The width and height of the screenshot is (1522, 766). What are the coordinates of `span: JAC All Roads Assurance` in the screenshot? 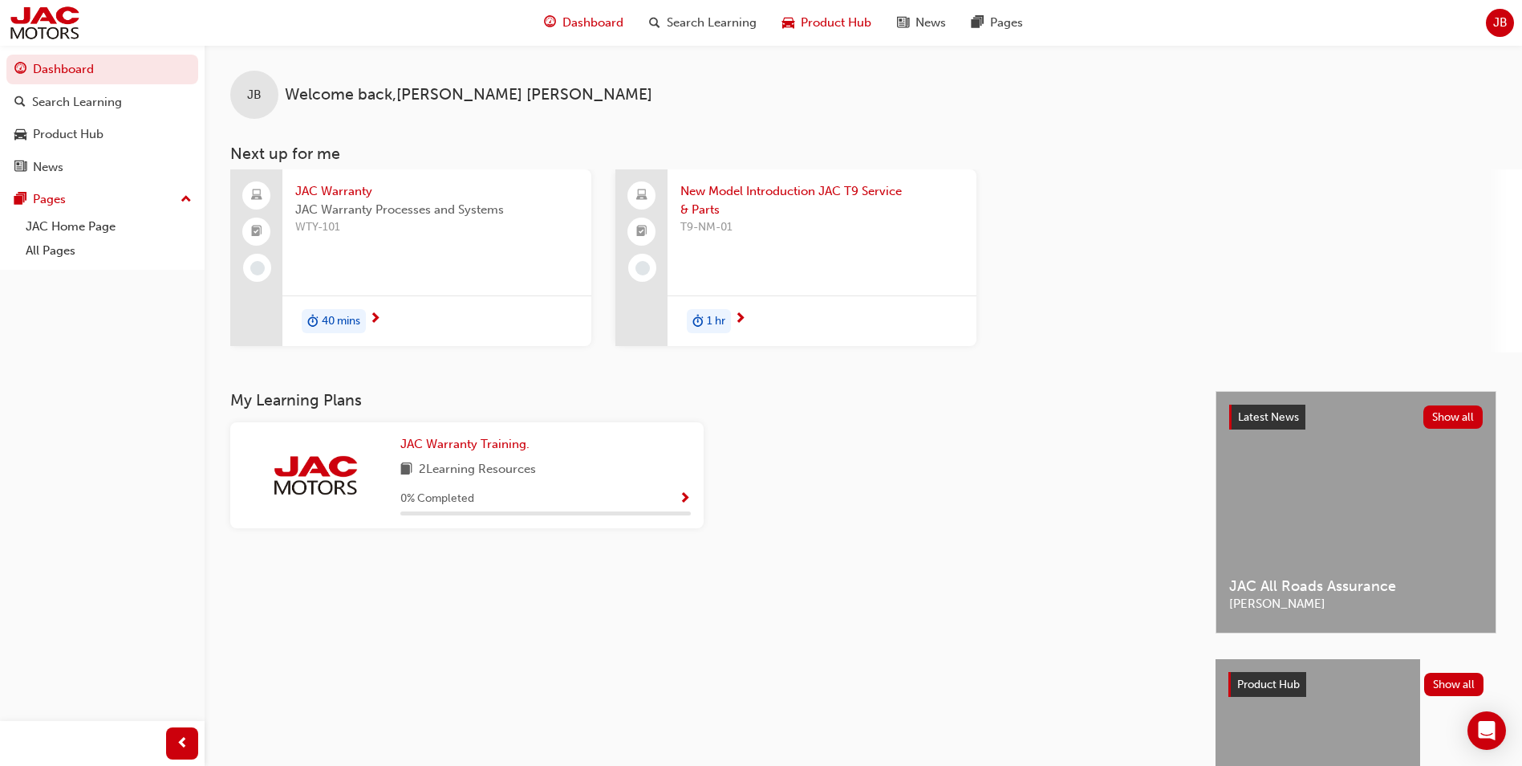 It's located at (1356, 586).